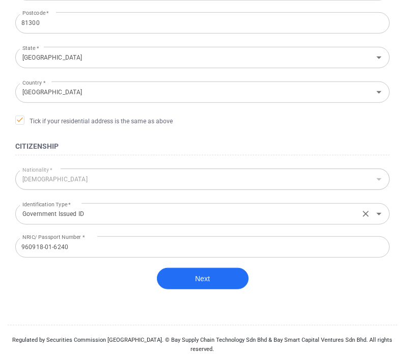 This screenshot has height=354, width=405. What do you see at coordinates (37, 170) in the screenshot?
I see `label: Nationality *` at bounding box center [37, 170].